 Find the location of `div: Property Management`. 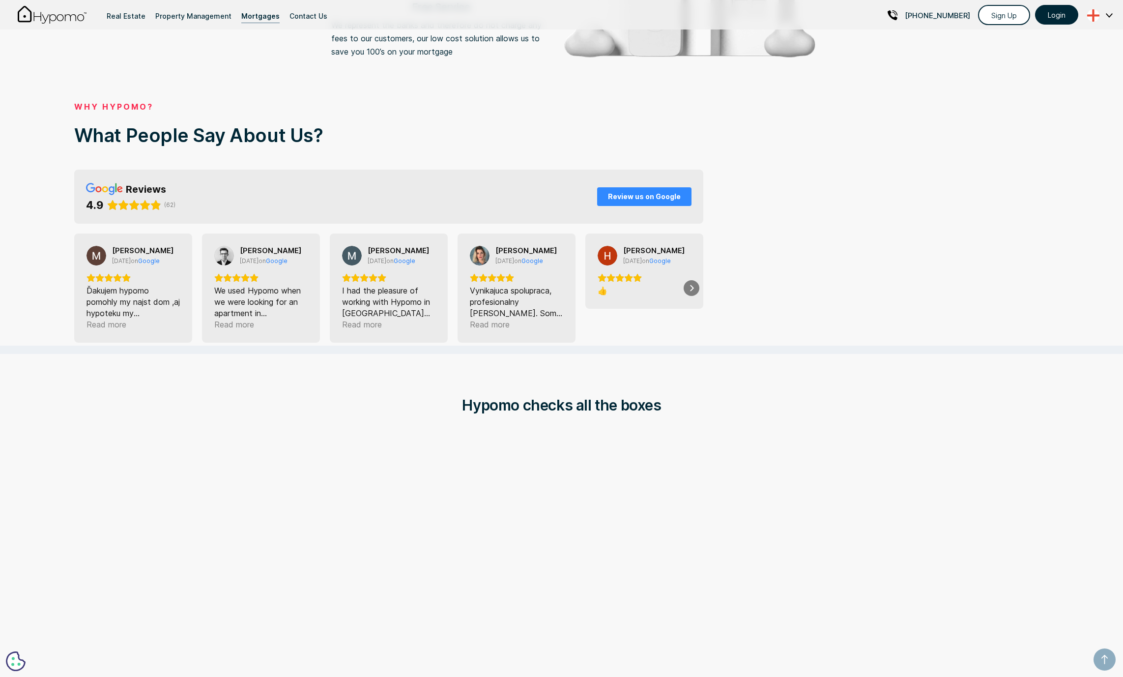

div: Property Management is located at coordinates (193, 16).